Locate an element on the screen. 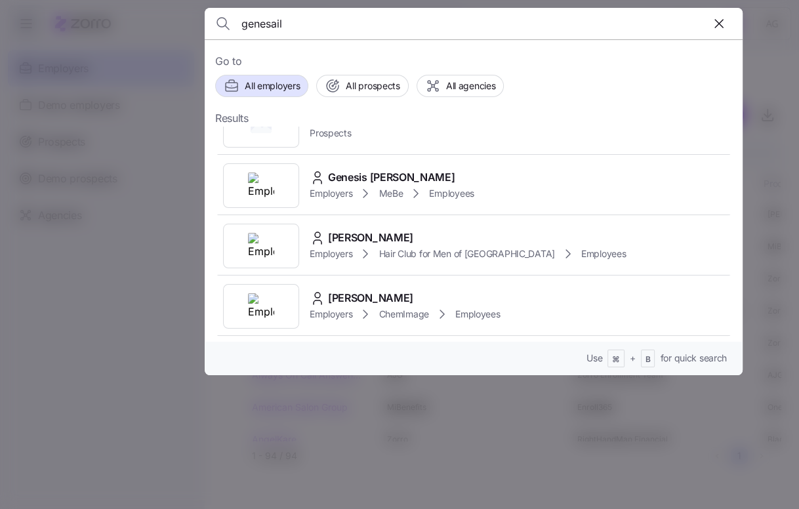  span: ChemImage is located at coordinates (404, 314).